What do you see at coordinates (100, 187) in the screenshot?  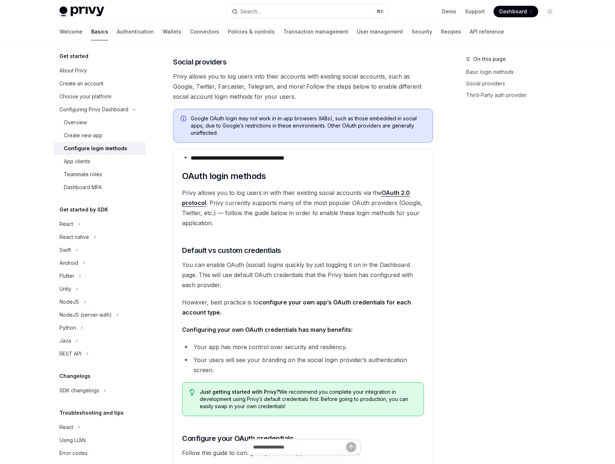 I see `a: Dashboard MFA` at bounding box center [100, 187].